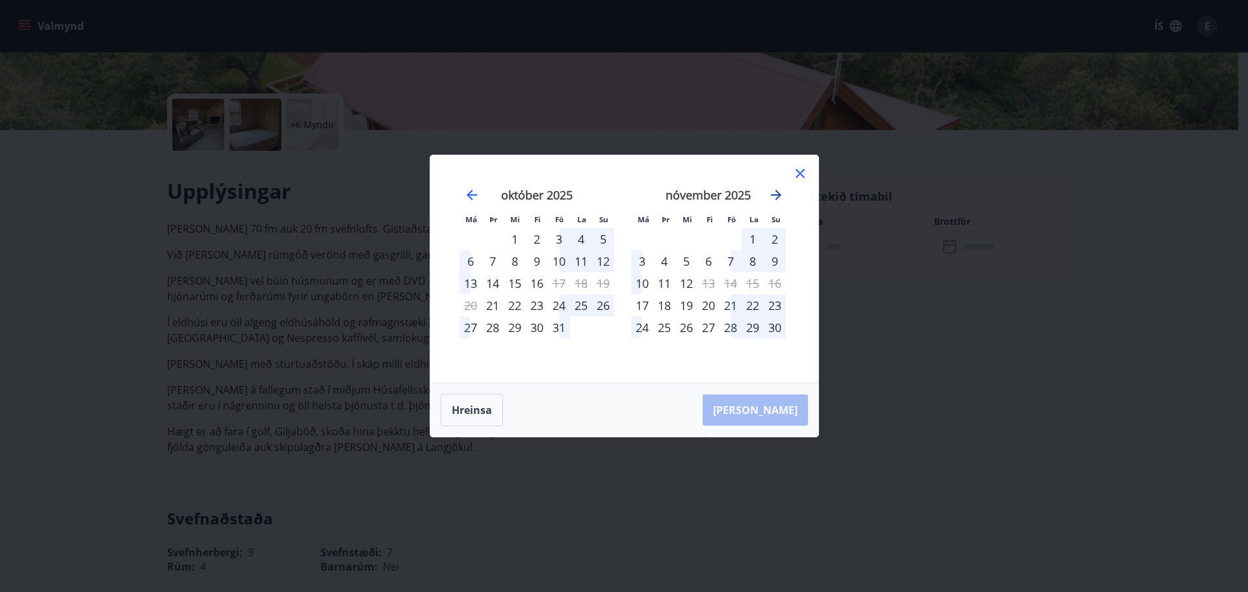  What do you see at coordinates (581, 261) in the screenshot?
I see `td: Choose laugardagur, 11. október 2025 as your check-in date. It’s available.` at bounding box center [581, 261].